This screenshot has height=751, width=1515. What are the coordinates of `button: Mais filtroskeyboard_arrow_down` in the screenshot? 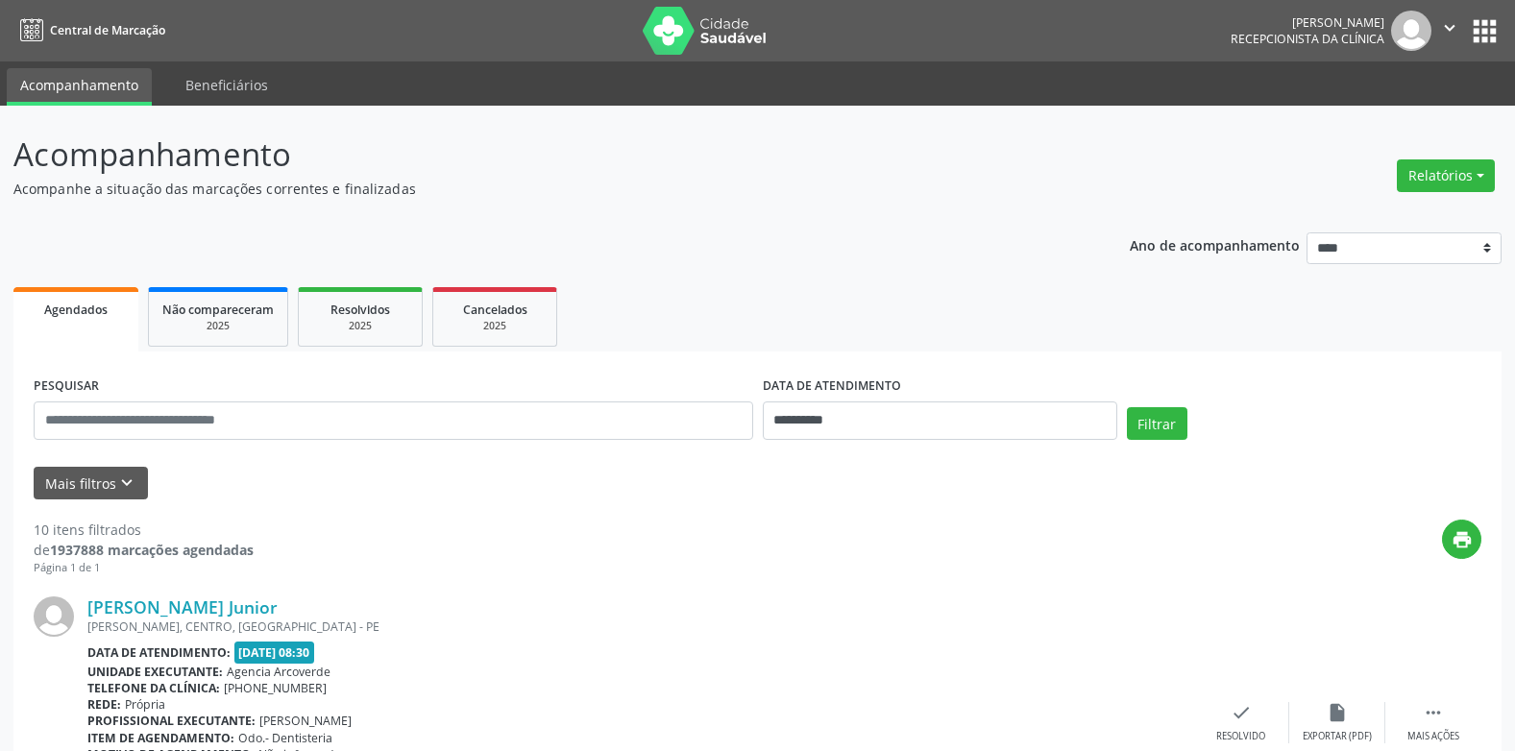 It's located at (90, 483).